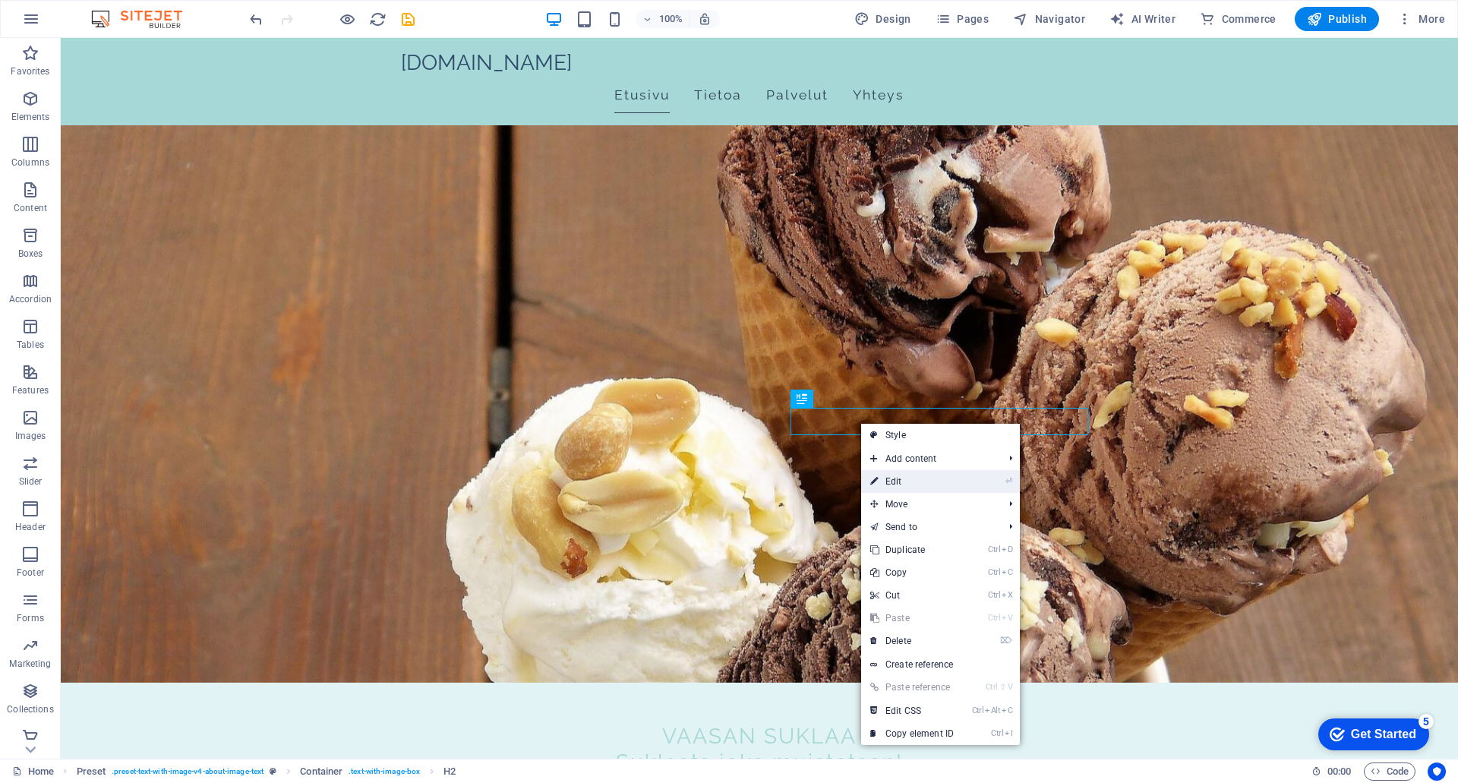 Image resolution: width=1458 pixels, height=783 pixels. I want to click on button: More, so click(1421, 19).